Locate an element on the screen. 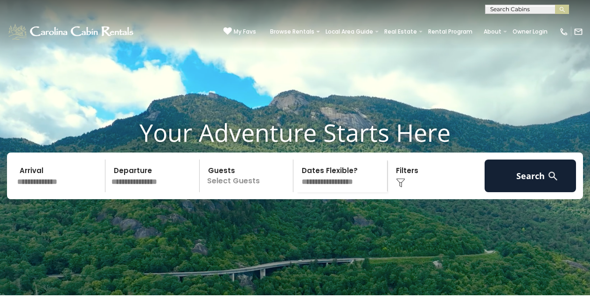 The height and width of the screenshot is (299, 590). img: White-1-1-2.png is located at coordinates (71, 32).